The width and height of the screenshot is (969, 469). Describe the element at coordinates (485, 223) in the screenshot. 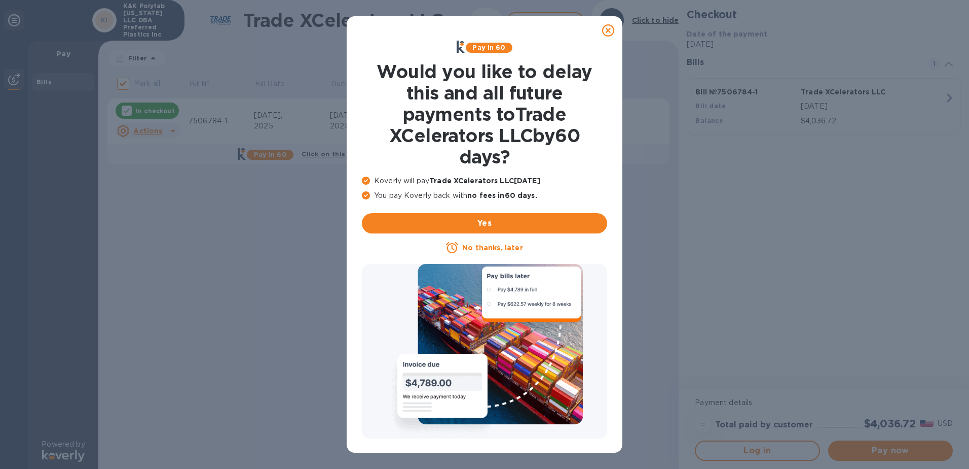

I see `span: Yes` at that location.